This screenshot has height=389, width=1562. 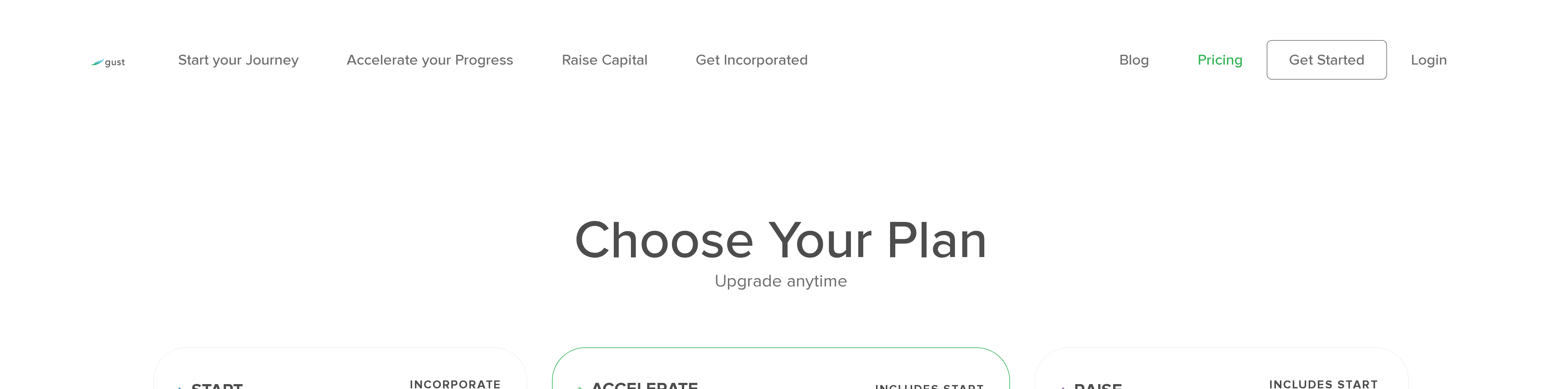 What do you see at coordinates (238, 60) in the screenshot?
I see `a: Start your Journey` at bounding box center [238, 60].